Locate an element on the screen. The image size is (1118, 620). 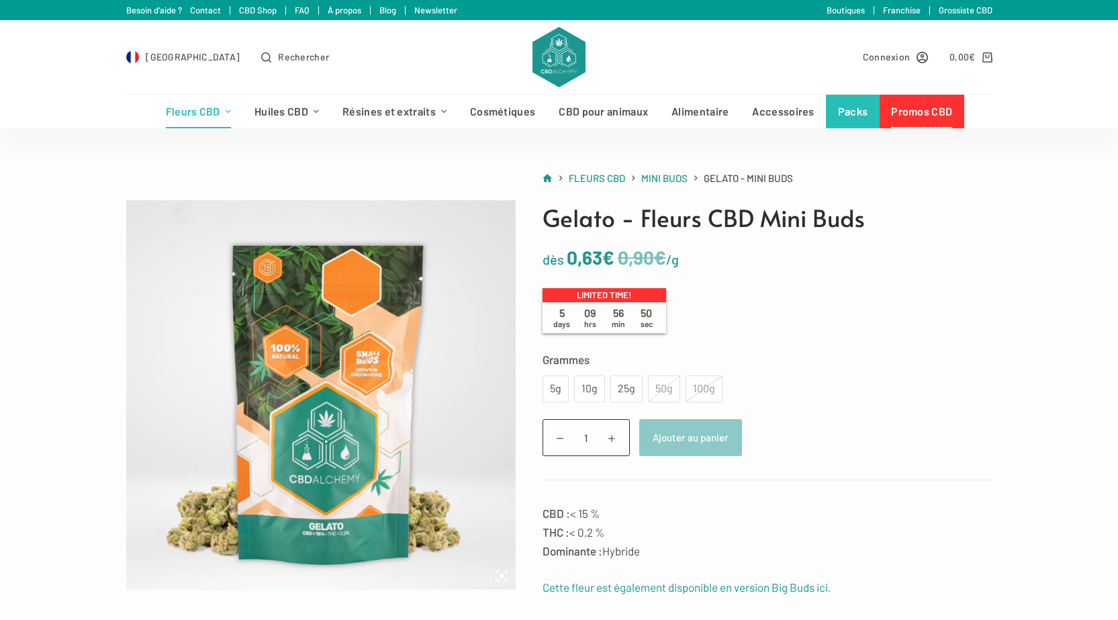
bdi: 0,00 is located at coordinates (962, 56).